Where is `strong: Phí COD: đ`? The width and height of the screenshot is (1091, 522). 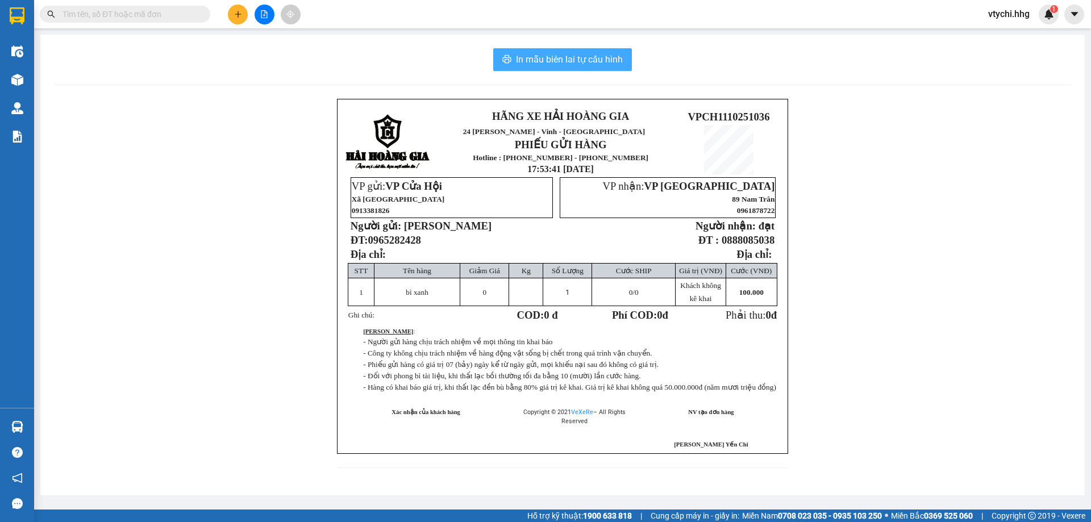
strong: Phí COD: đ is located at coordinates (640, 315).